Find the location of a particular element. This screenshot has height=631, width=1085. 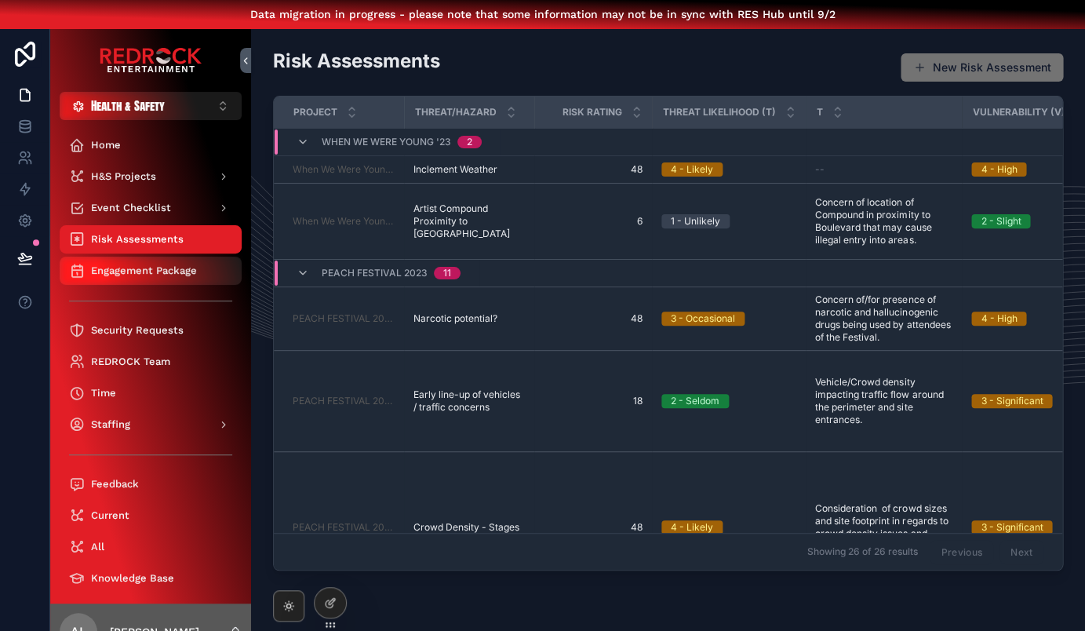

a: 18 is located at coordinates (593, 401).